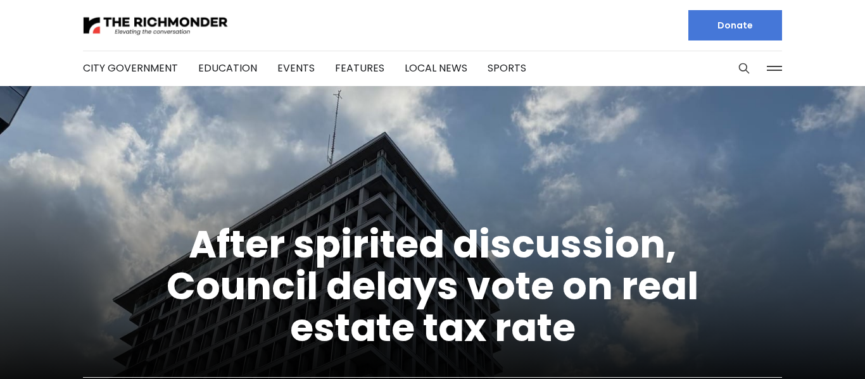 This screenshot has width=865, height=379. What do you see at coordinates (131, 68) in the screenshot?
I see `a: City Government` at bounding box center [131, 68].